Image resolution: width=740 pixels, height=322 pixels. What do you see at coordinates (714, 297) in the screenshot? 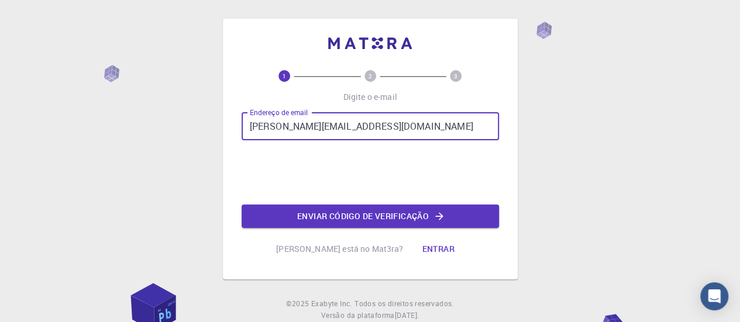
I see `div: Open Intercom Messenger` at bounding box center [714, 297].